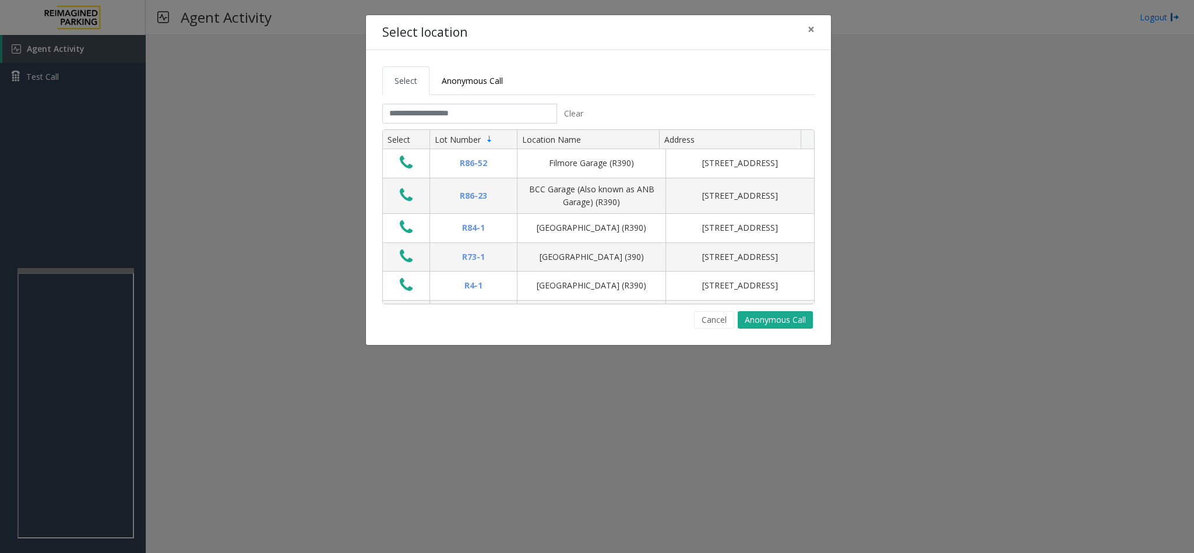  What do you see at coordinates (406, 140) in the screenshot?
I see `th: Select` at bounding box center [406, 140].